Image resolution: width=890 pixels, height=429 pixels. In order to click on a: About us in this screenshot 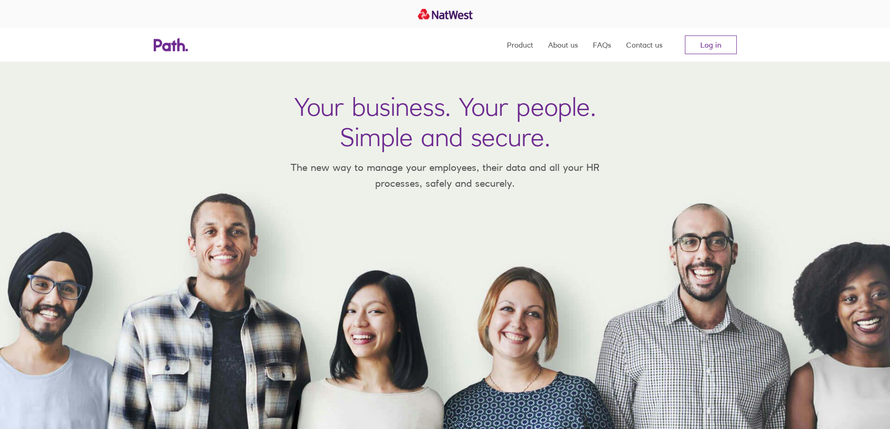, I will do `click(563, 45)`.